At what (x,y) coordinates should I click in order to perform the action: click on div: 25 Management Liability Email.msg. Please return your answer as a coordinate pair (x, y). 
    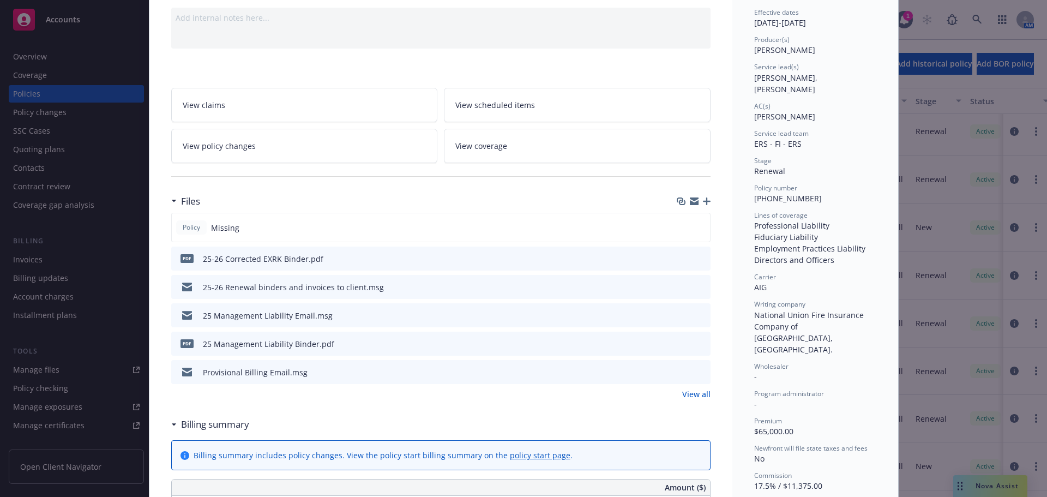
    Looking at the image, I should click on (268, 315).